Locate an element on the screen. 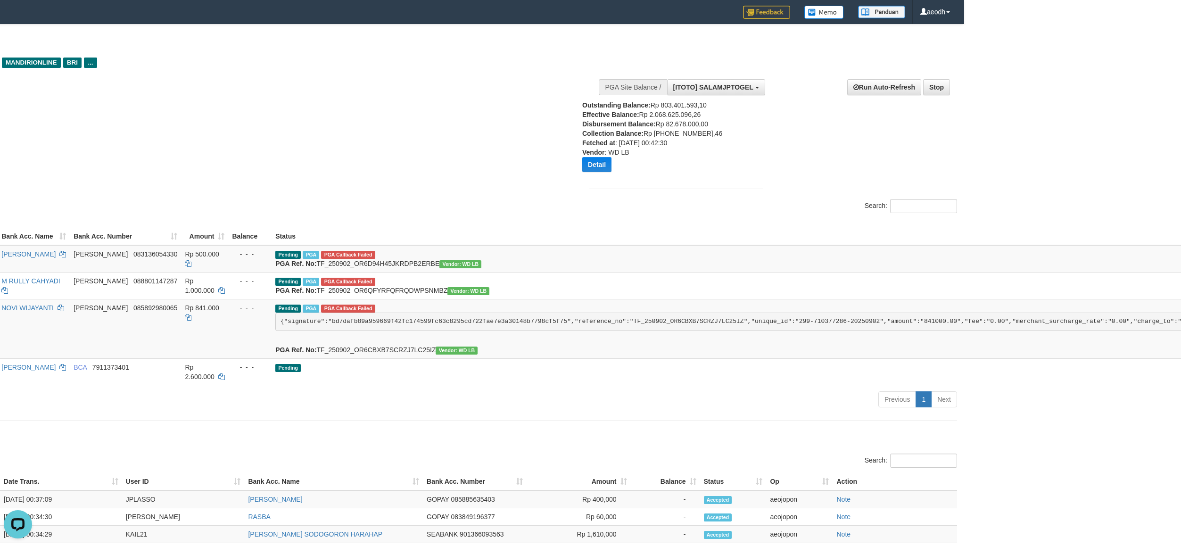 The width and height of the screenshot is (1181, 546). img: panduan.png is located at coordinates (882, 12).